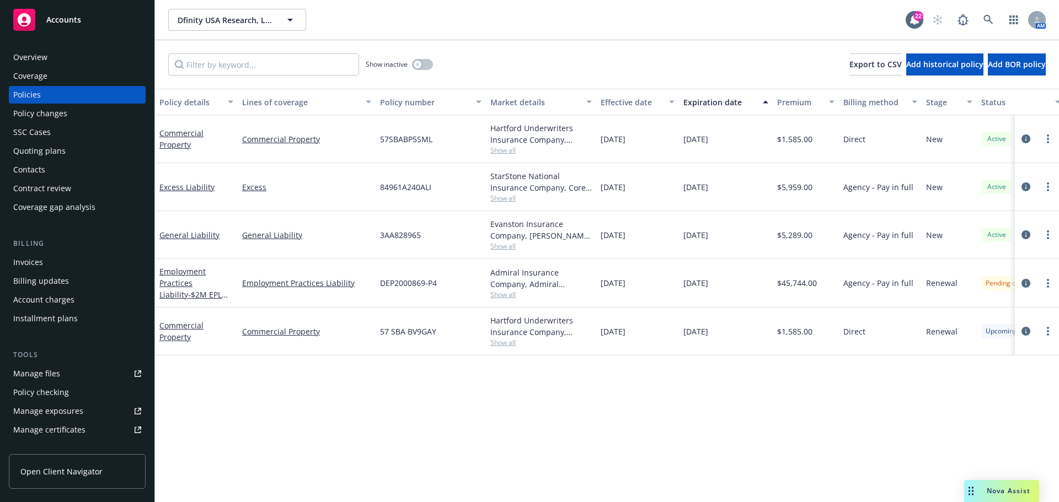  I want to click on span: Nova Assist, so click(1008, 491).